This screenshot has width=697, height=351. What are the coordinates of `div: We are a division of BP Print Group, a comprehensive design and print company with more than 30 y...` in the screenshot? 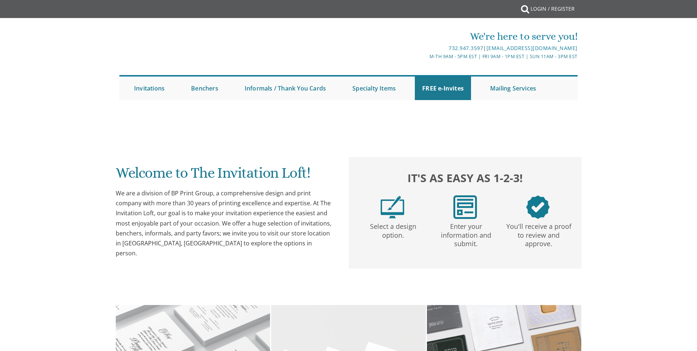 It's located at (225, 223).